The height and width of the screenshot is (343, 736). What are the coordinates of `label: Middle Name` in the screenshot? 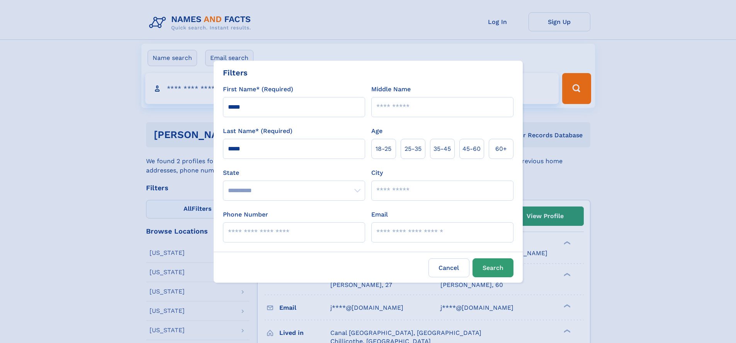 It's located at (391, 89).